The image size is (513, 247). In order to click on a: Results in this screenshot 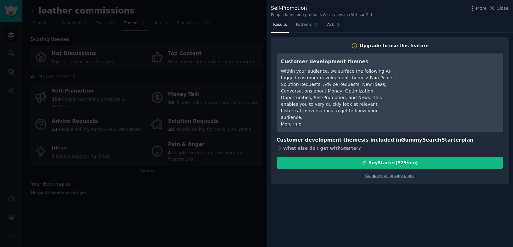, I will do `click(280, 26)`.